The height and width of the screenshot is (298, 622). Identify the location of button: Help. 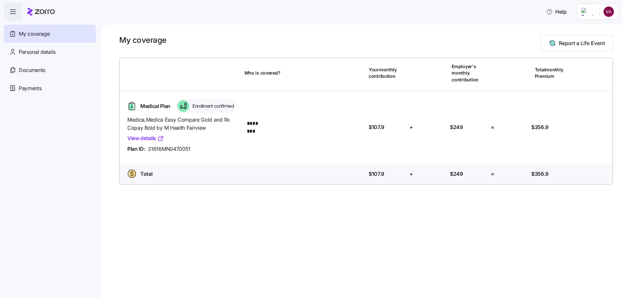
(556, 12).